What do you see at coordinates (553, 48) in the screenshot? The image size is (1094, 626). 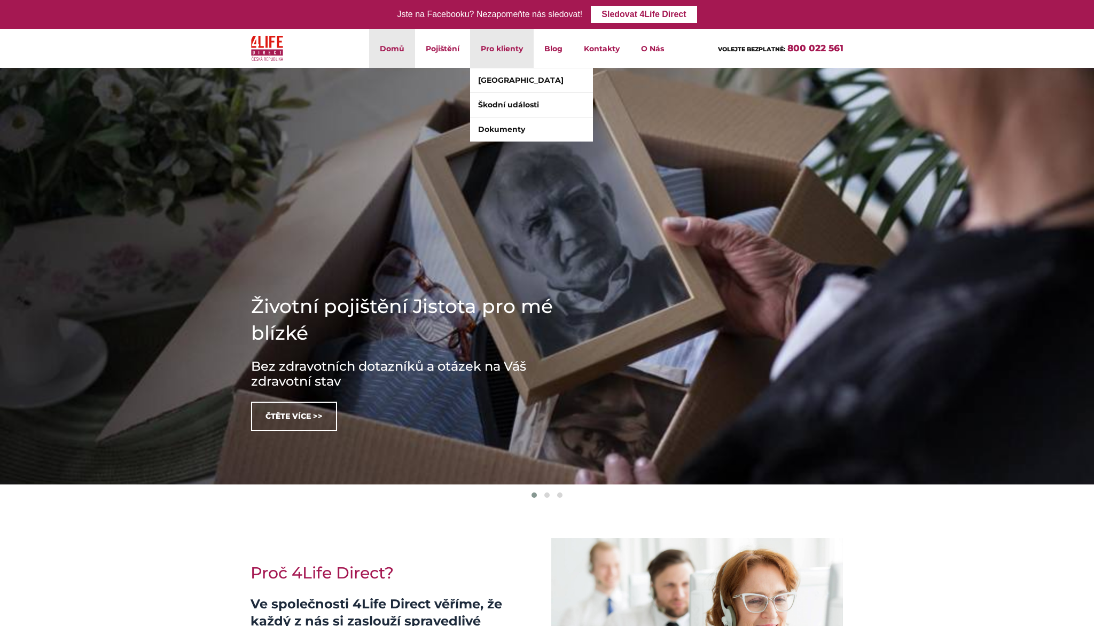 I see `a: Blog` at bounding box center [553, 48].